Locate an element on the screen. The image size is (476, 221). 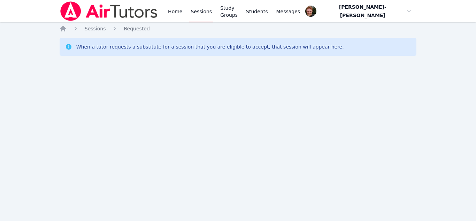
img: Air Tutors is located at coordinates (109, 11).